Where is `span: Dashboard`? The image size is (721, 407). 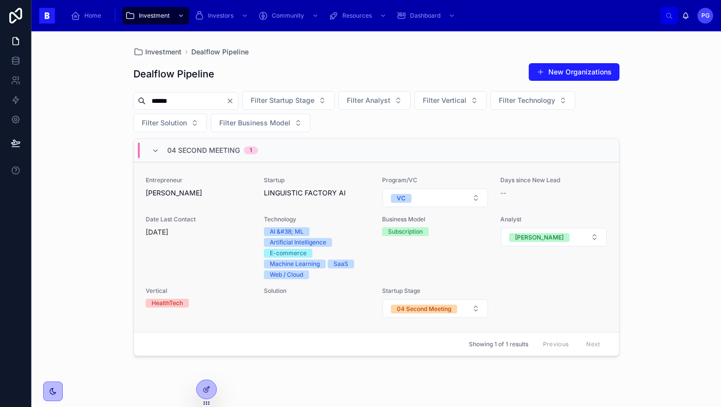 span: Dashboard is located at coordinates (425, 16).